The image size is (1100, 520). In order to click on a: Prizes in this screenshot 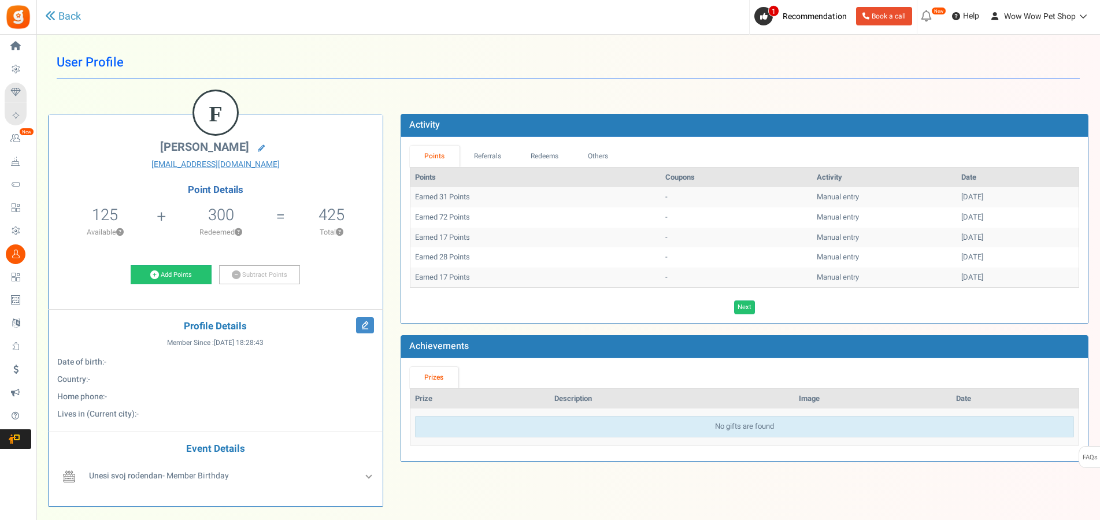, I will do `click(434, 377)`.